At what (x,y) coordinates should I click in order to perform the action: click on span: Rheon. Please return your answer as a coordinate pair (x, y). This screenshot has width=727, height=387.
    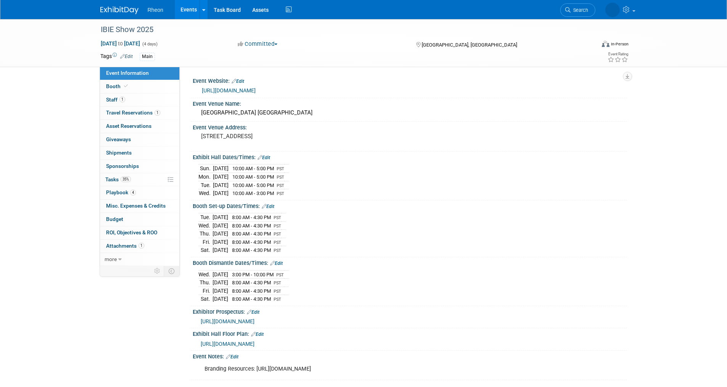
    Looking at the image, I should click on (155, 10).